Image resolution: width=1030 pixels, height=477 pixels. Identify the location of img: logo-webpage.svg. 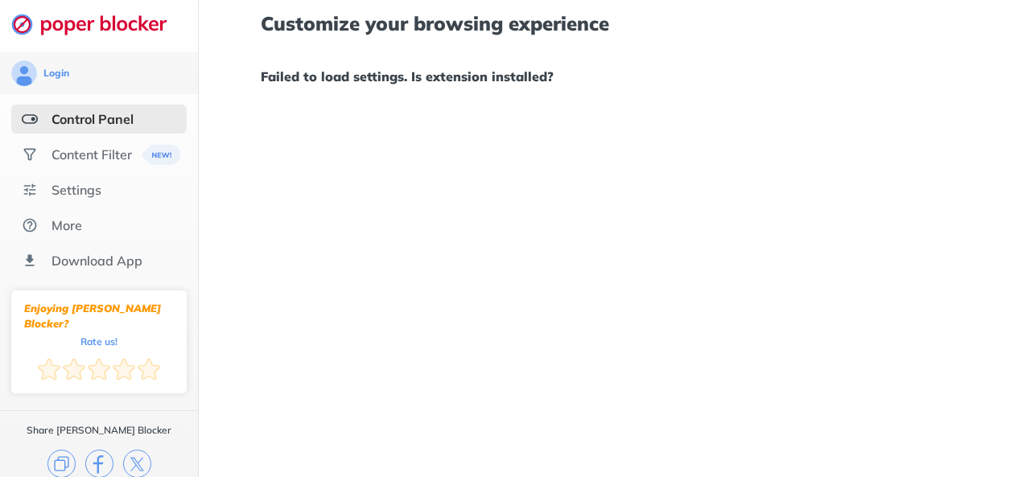
(97, 24).